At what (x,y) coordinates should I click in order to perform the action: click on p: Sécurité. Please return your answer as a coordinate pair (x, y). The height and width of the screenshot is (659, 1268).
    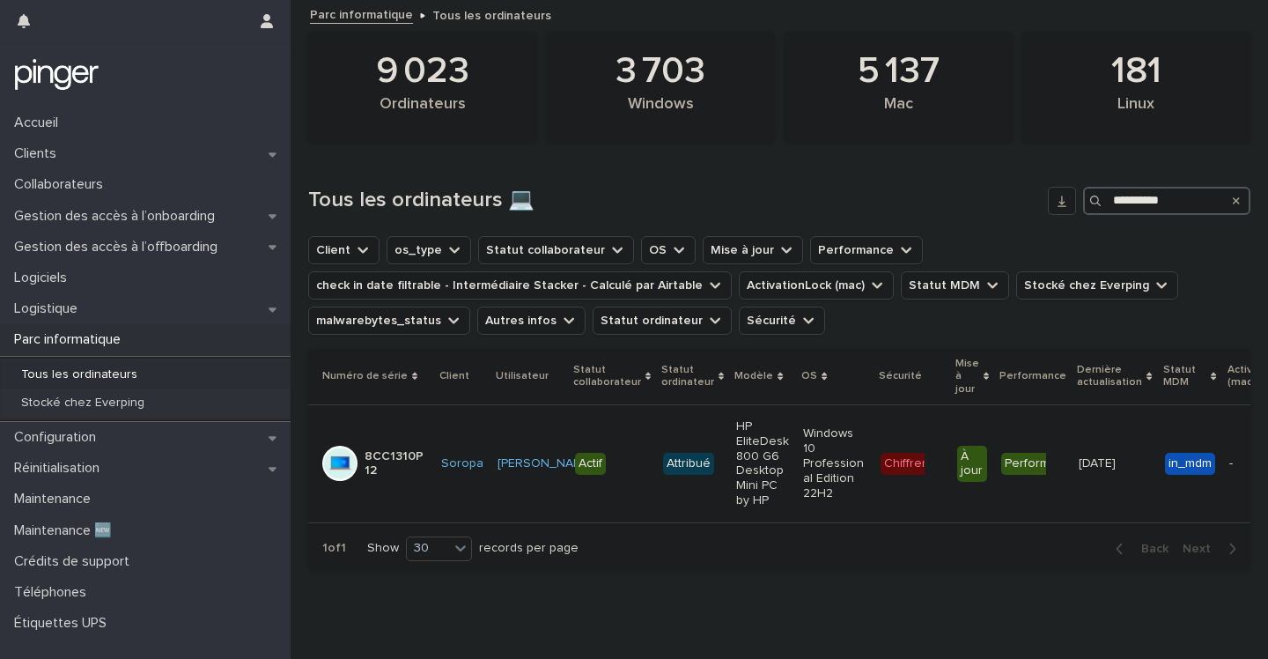
    Looking at the image, I should click on (900, 376).